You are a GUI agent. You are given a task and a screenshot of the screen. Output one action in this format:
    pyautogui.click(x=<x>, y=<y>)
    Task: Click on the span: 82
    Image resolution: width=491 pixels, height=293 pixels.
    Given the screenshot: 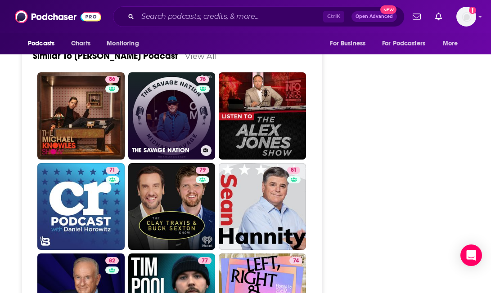 What is the action you would take?
    pyautogui.click(x=112, y=261)
    